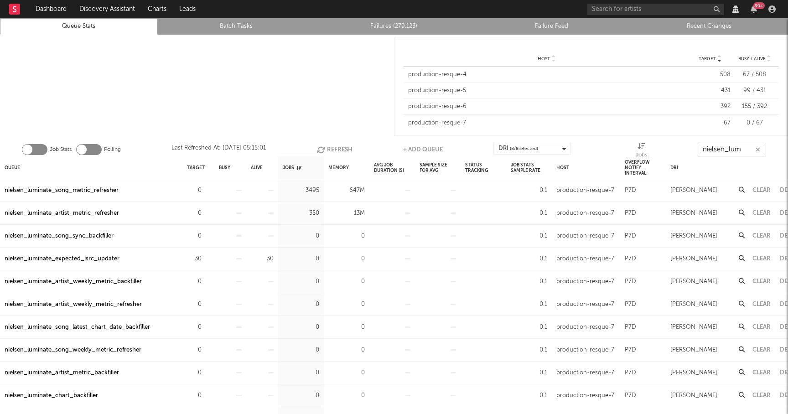 The image size is (788, 414). I want to click on a: nielsen_luminate_song_metric_refresher, so click(62, 191).